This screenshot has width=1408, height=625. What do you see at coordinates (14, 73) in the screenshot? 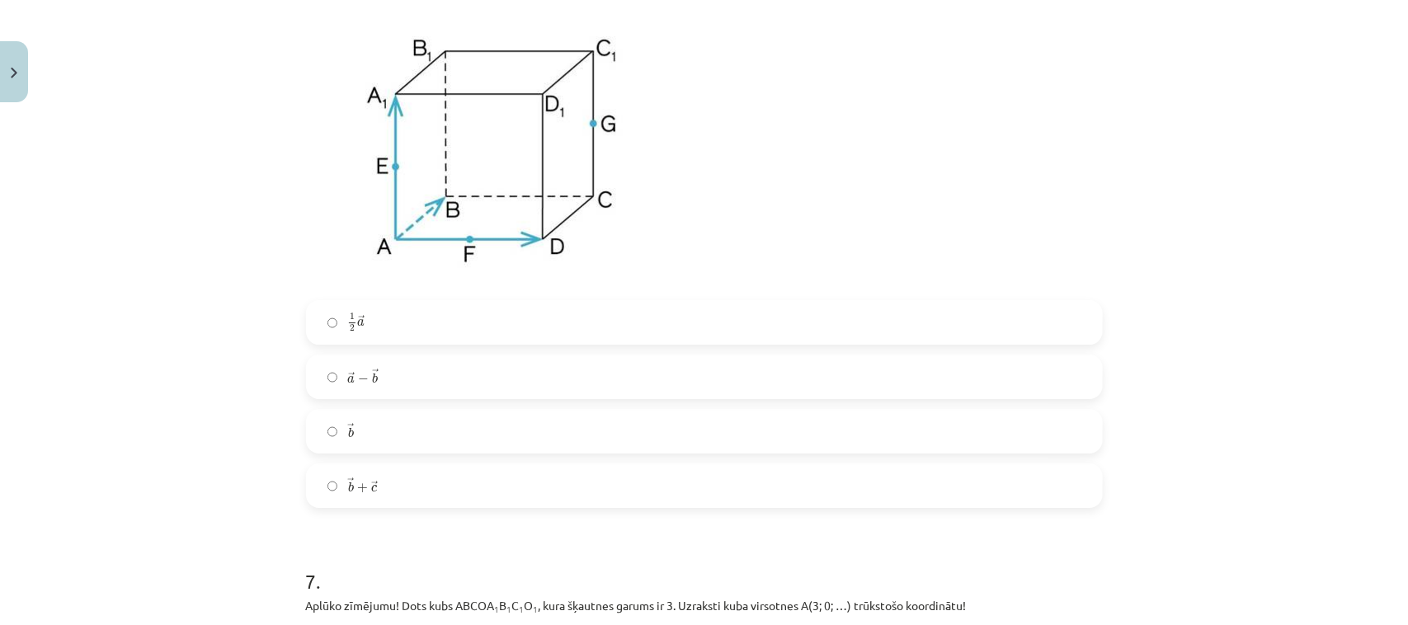
I see `img: icon-close-lesson-0947bae3869378f0d4975bcd49f059093ad1ed9edebbc8119c70593378902aed.svg` at bounding box center [14, 73].